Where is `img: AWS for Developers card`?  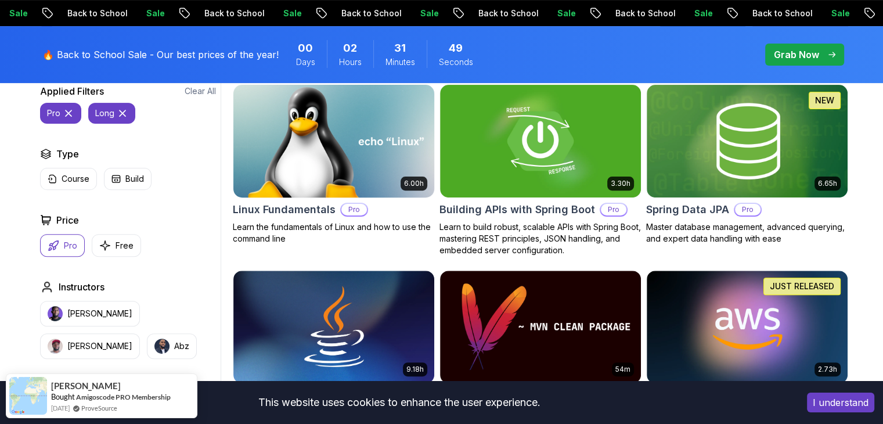 img: AWS for Developers card is located at coordinates (747, 327).